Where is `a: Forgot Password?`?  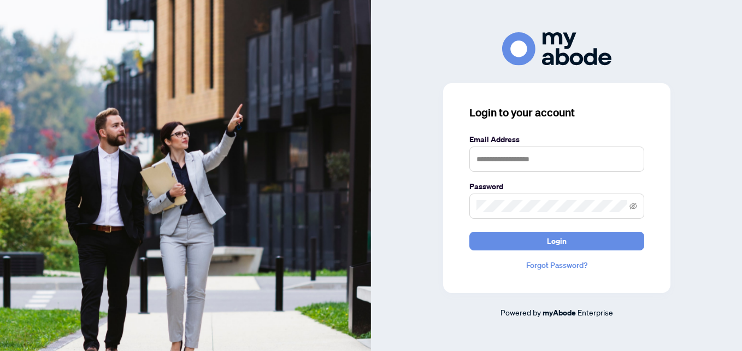 a: Forgot Password? is located at coordinates (556, 265).